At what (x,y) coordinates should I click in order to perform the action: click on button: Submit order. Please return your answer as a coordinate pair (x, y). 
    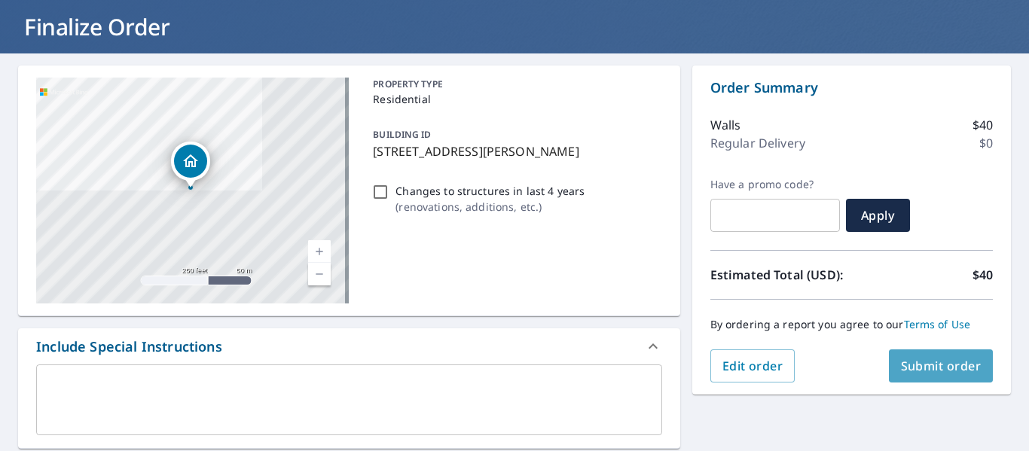
    Looking at the image, I should click on (941, 366).